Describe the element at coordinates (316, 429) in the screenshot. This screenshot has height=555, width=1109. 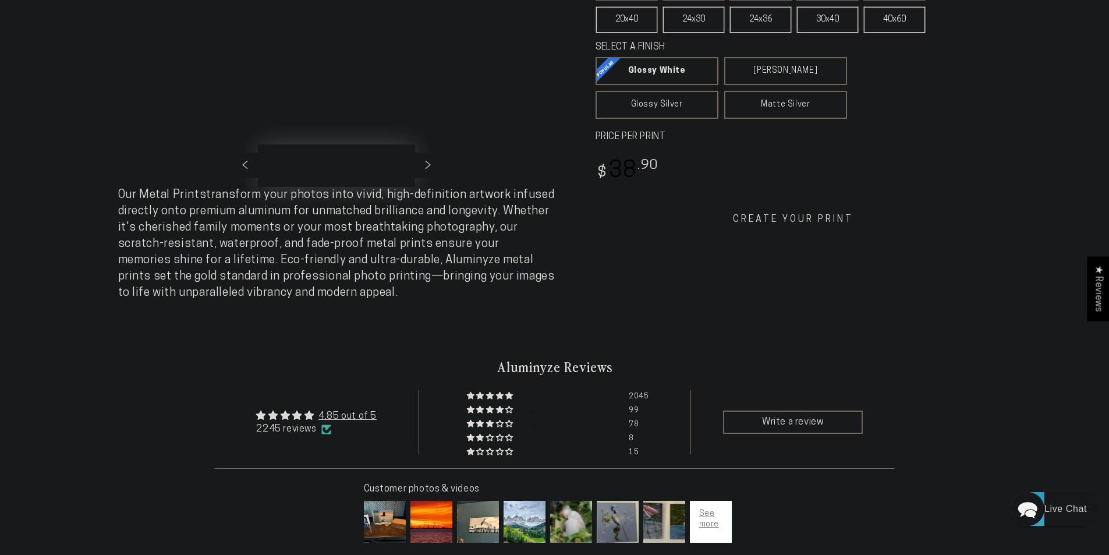
I see `div: 2245 reviews` at that location.